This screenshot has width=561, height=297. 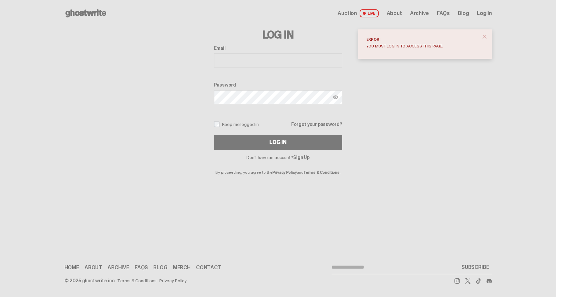 What do you see at coordinates (347, 13) in the screenshot?
I see `span: Auction` at bounding box center [347, 13].